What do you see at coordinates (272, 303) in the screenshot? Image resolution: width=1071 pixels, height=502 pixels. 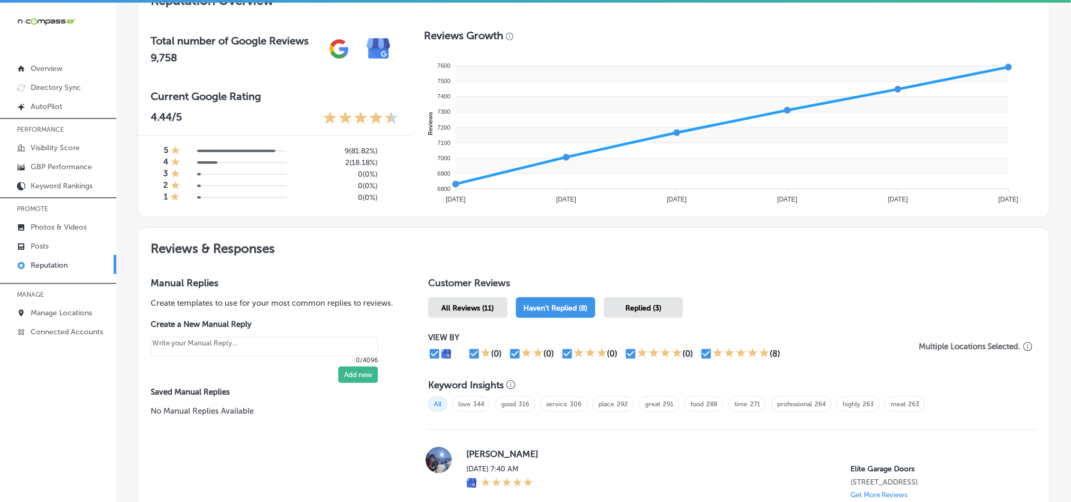 I see `p: Create templates to use for your most common replies to reviews.` at bounding box center [272, 303].